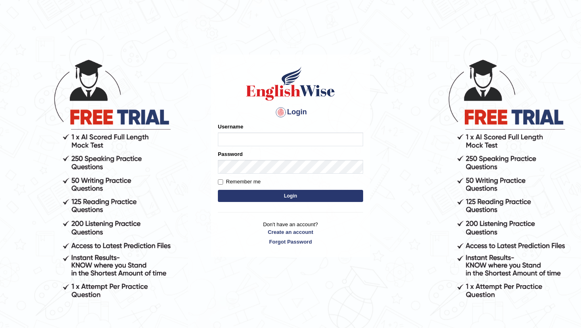 The image size is (581, 328). What do you see at coordinates (230, 154) in the screenshot?
I see `label: Password` at bounding box center [230, 154].